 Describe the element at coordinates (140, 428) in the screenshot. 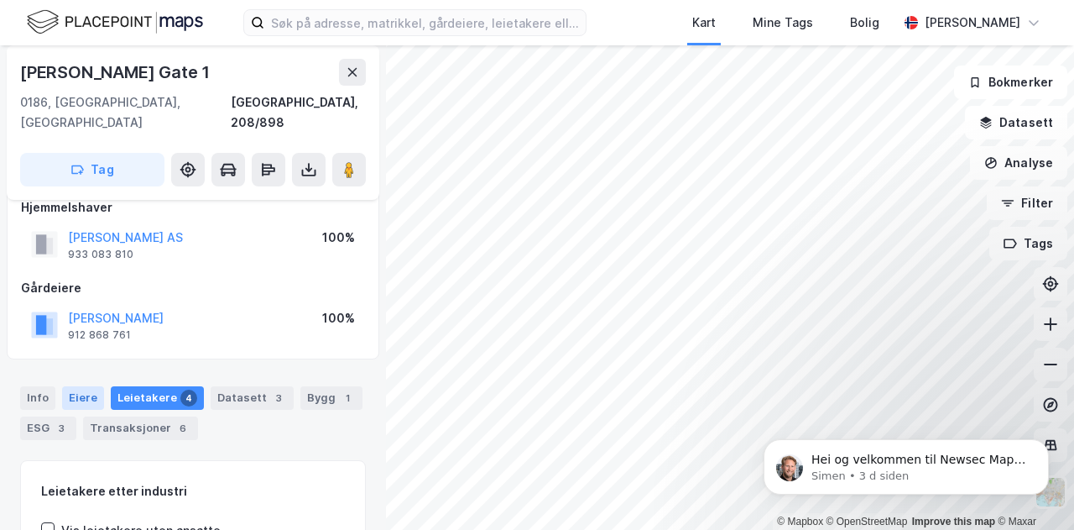

I see `div: Transaksjoner` at that location.